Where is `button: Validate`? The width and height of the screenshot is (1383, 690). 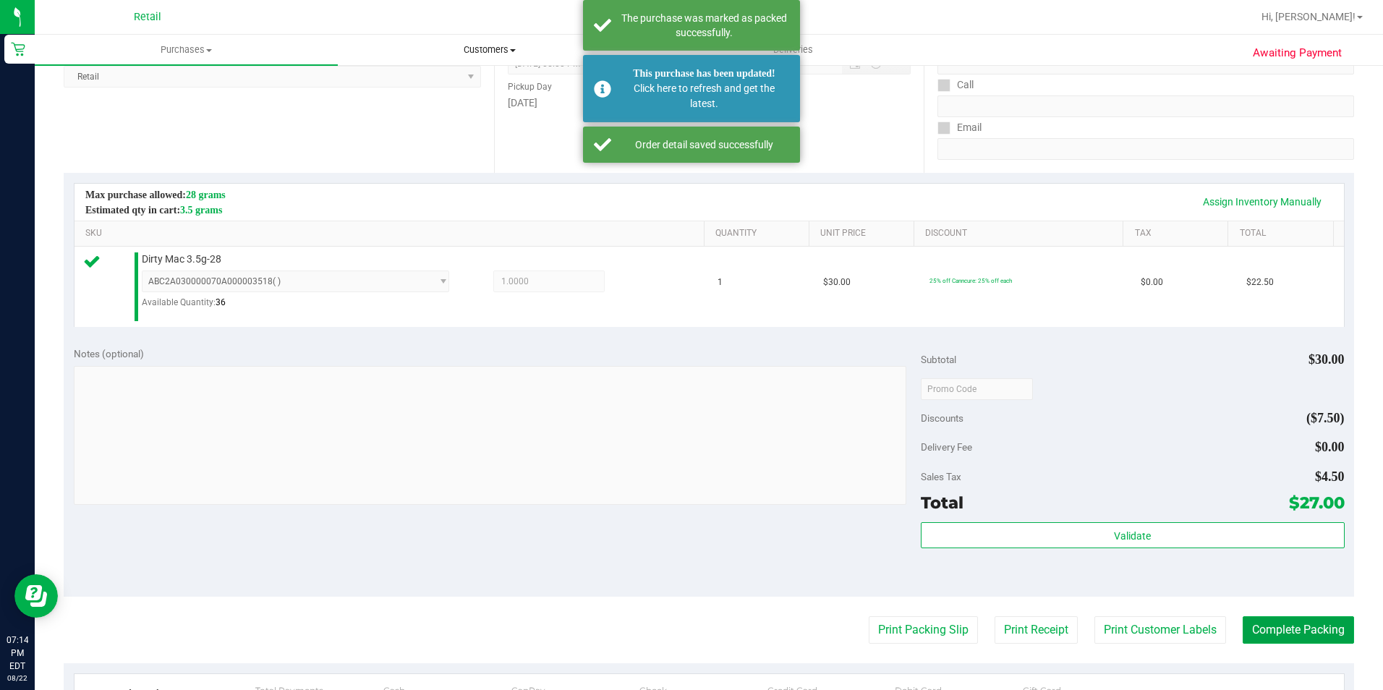 button: Validate is located at coordinates (1132, 535).